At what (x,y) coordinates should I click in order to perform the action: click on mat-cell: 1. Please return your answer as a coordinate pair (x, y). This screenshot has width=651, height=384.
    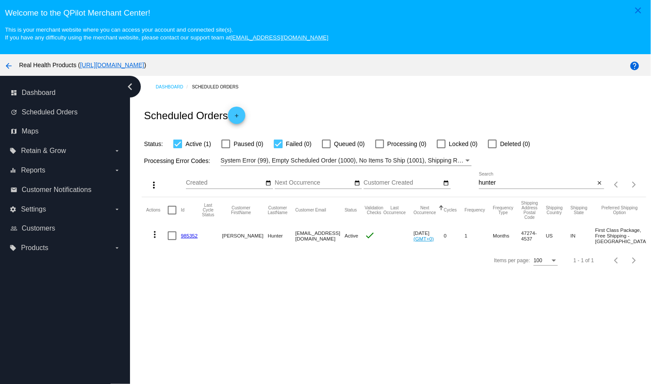
    Looking at the image, I should click on (478, 236).